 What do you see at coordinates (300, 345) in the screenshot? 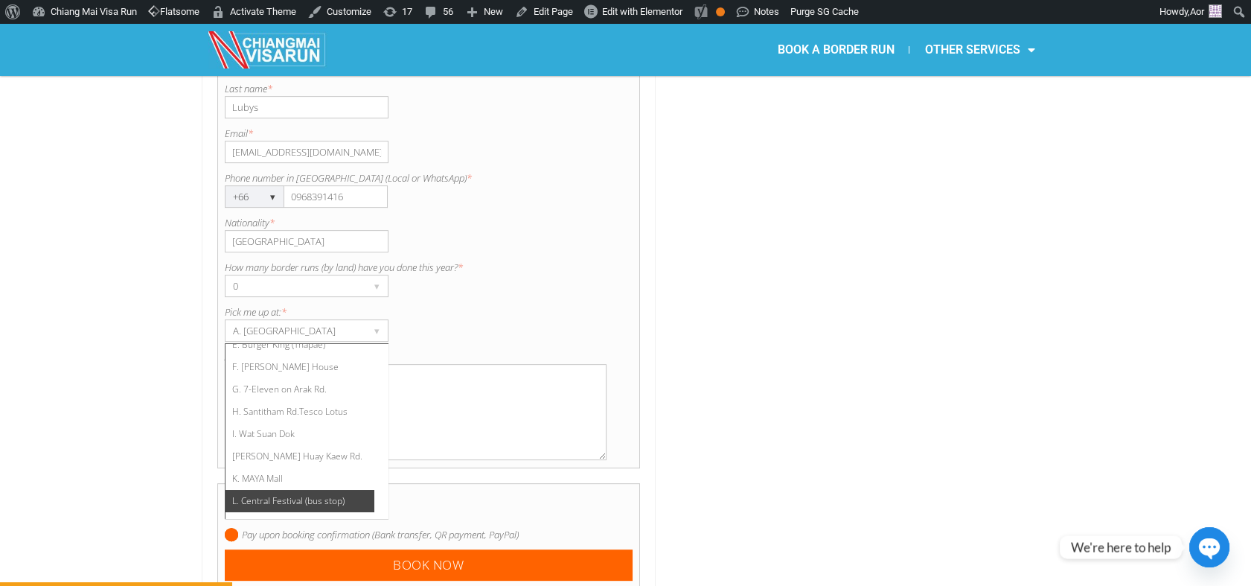
I see `li: E. Burger King (Thapae)` at bounding box center [300, 345].